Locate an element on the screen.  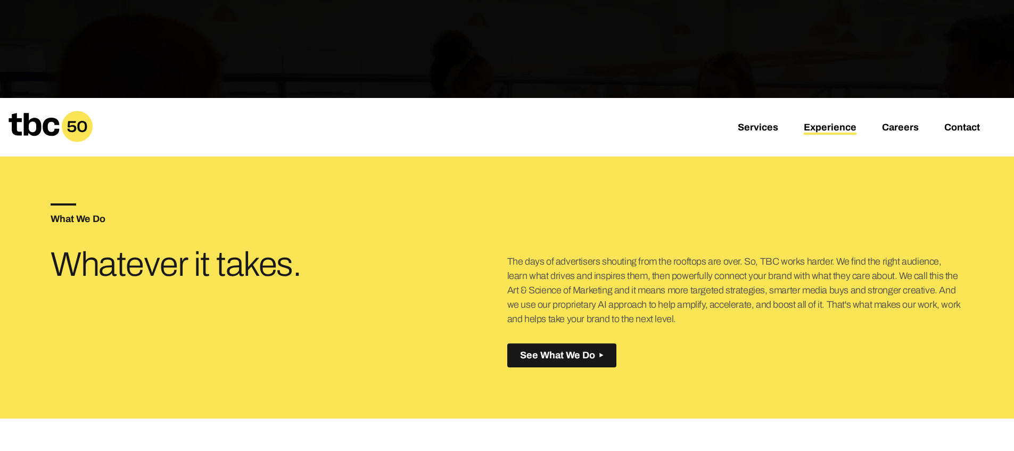
a: Services is located at coordinates (758, 128).